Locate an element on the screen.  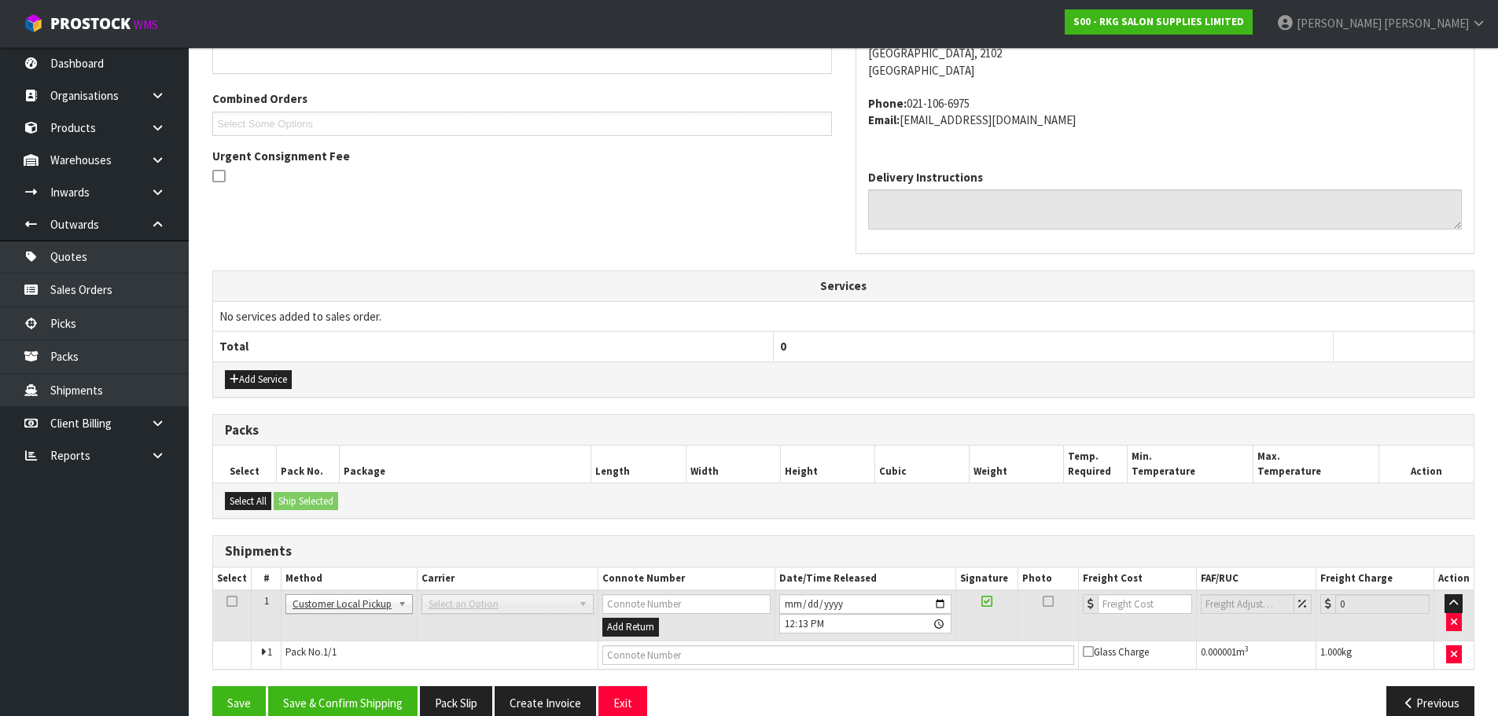
th: Min. Temperature is located at coordinates (1190, 464).